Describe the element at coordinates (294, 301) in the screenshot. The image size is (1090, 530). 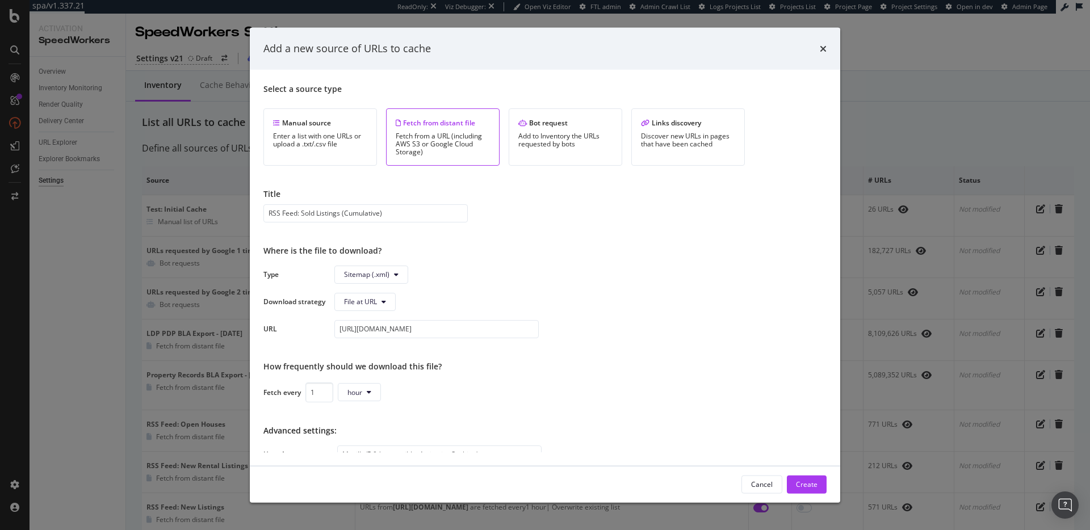
I see `div: Download strategy` at that location.